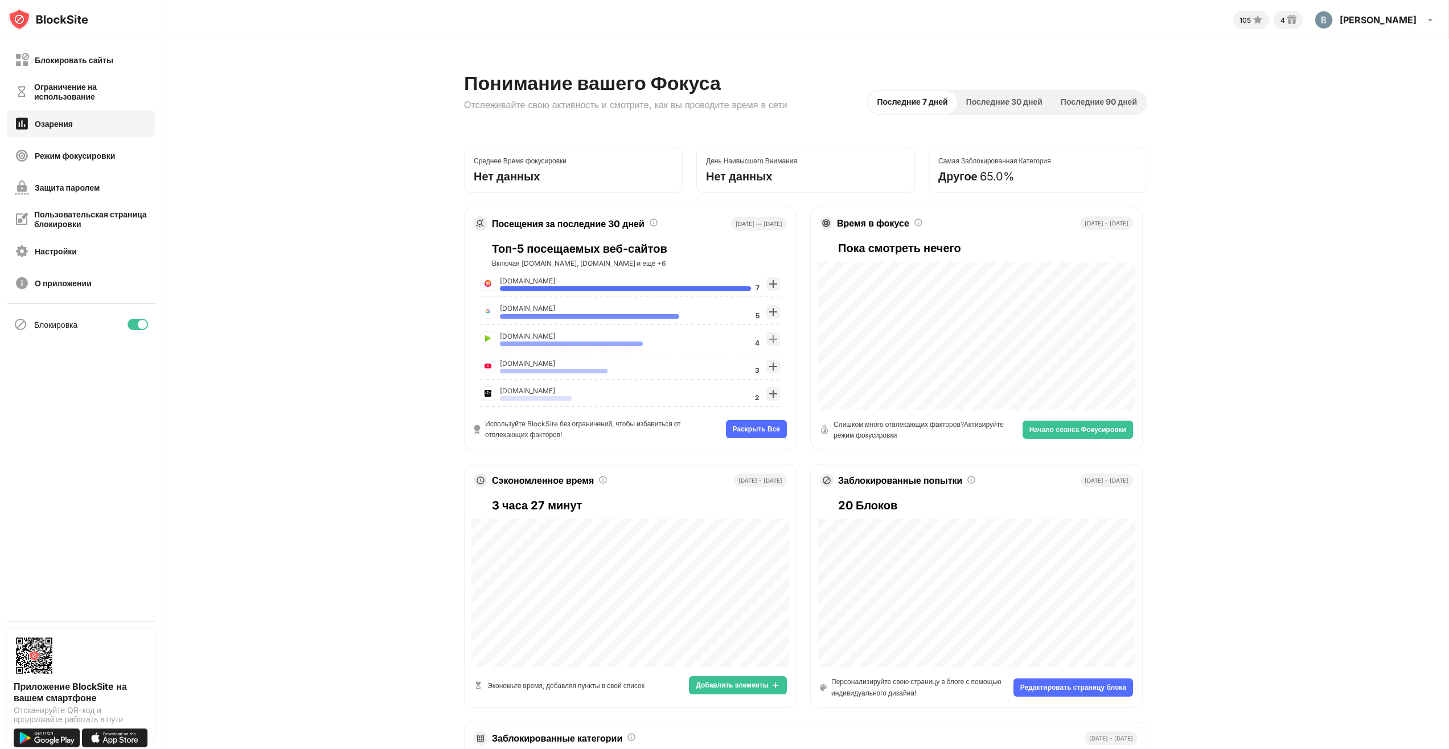 This screenshot has height=749, width=1449. What do you see at coordinates (566, 685) in the screenshot?
I see `ya-tr-span: Экономьте время, добавляя пункты в свой список` at bounding box center [566, 685].